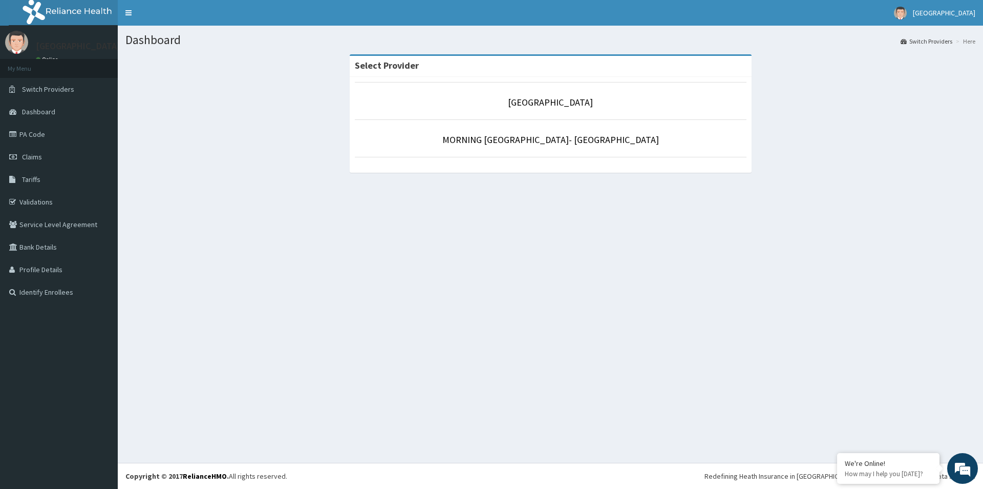  Describe the element at coordinates (31, 179) in the screenshot. I see `span: Tariffs` at that location.